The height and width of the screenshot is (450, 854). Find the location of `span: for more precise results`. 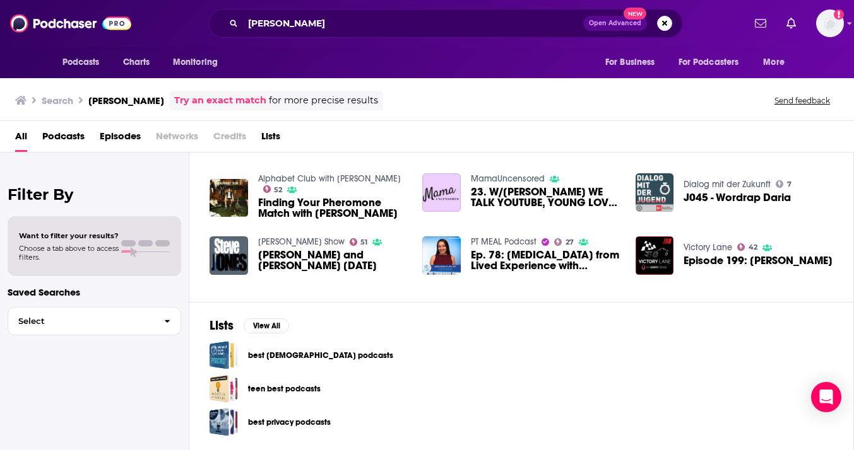

span: for more precise results is located at coordinates (323, 100).